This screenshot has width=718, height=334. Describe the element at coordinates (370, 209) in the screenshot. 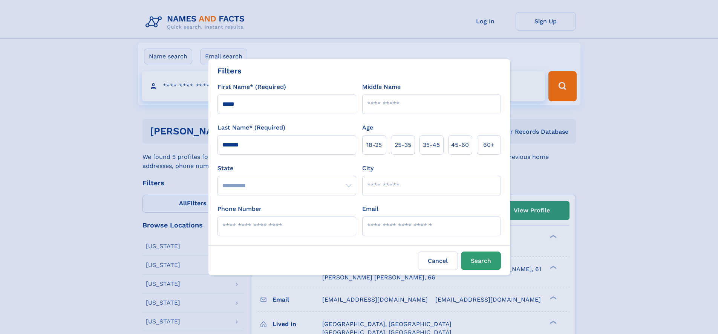

I see `label: Email` at that location.